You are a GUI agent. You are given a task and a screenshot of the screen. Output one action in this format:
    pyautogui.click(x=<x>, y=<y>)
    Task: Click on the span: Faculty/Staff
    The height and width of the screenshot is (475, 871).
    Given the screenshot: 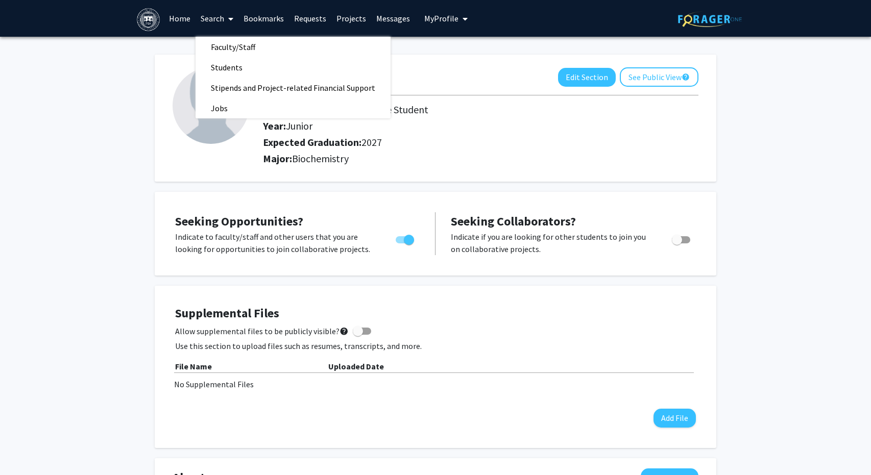 What is the action you would take?
    pyautogui.click(x=233, y=47)
    